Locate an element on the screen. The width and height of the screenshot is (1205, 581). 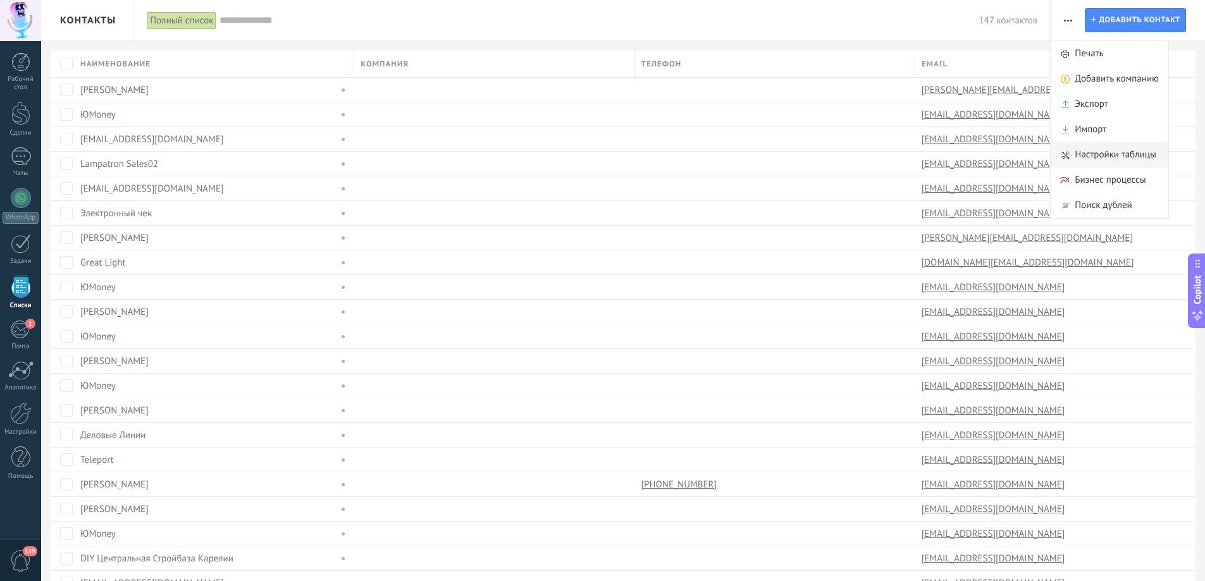
div: Списки is located at coordinates (21, 305).